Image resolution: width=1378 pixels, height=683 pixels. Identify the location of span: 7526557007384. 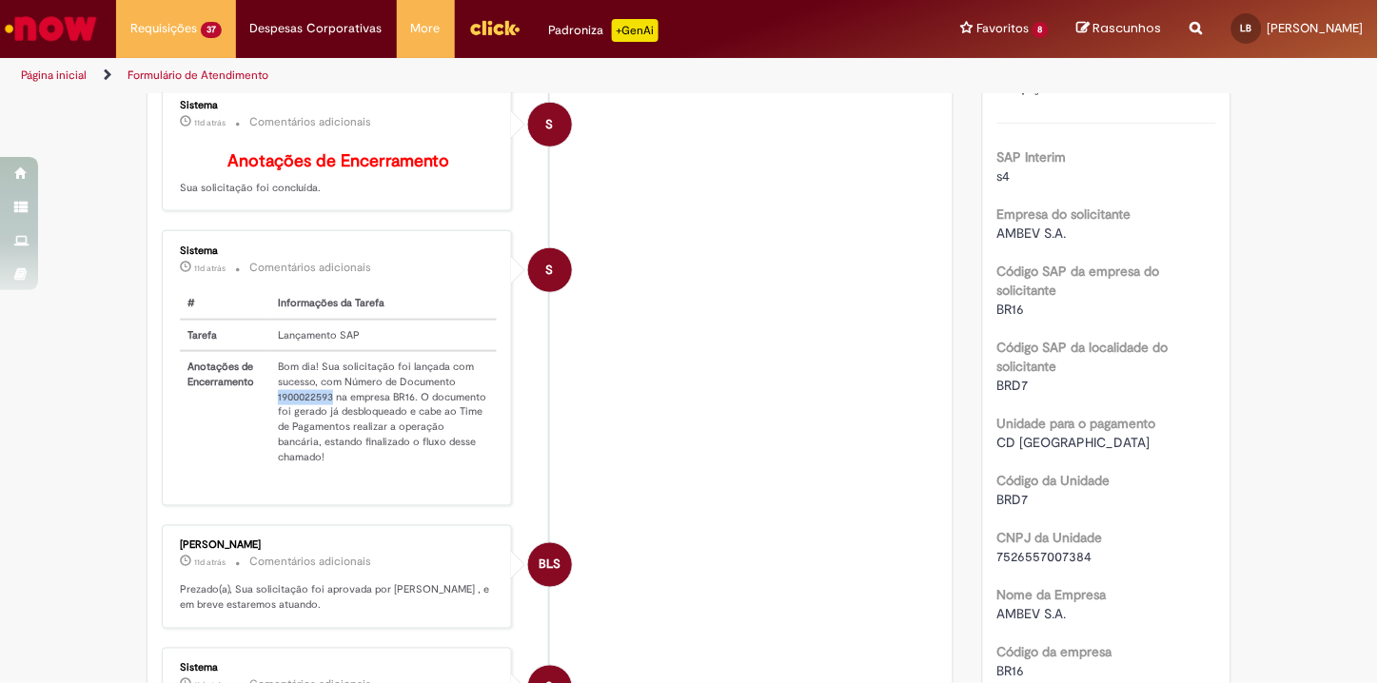
(1045, 557).